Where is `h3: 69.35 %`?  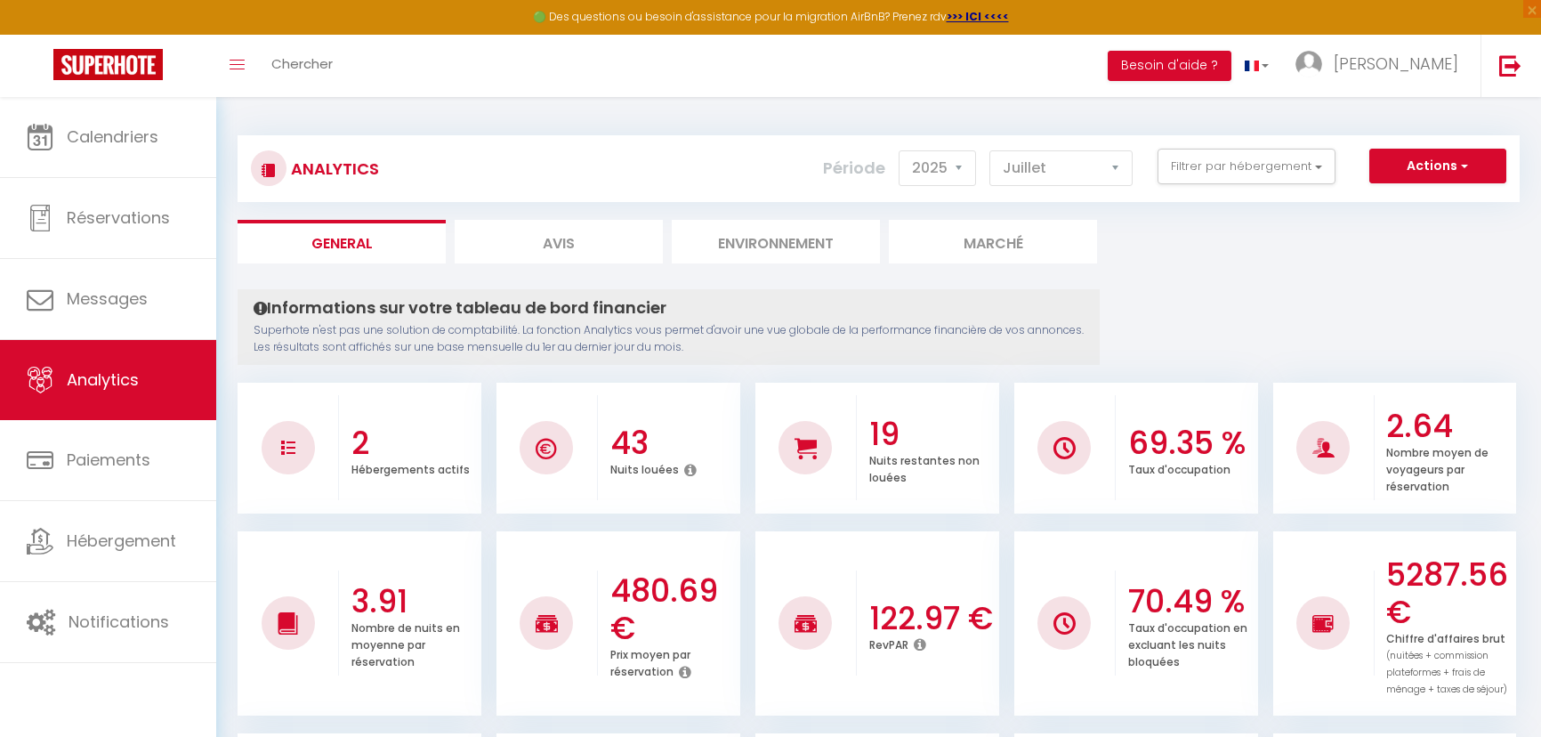
h3: 69.35 % is located at coordinates (1190, 443).